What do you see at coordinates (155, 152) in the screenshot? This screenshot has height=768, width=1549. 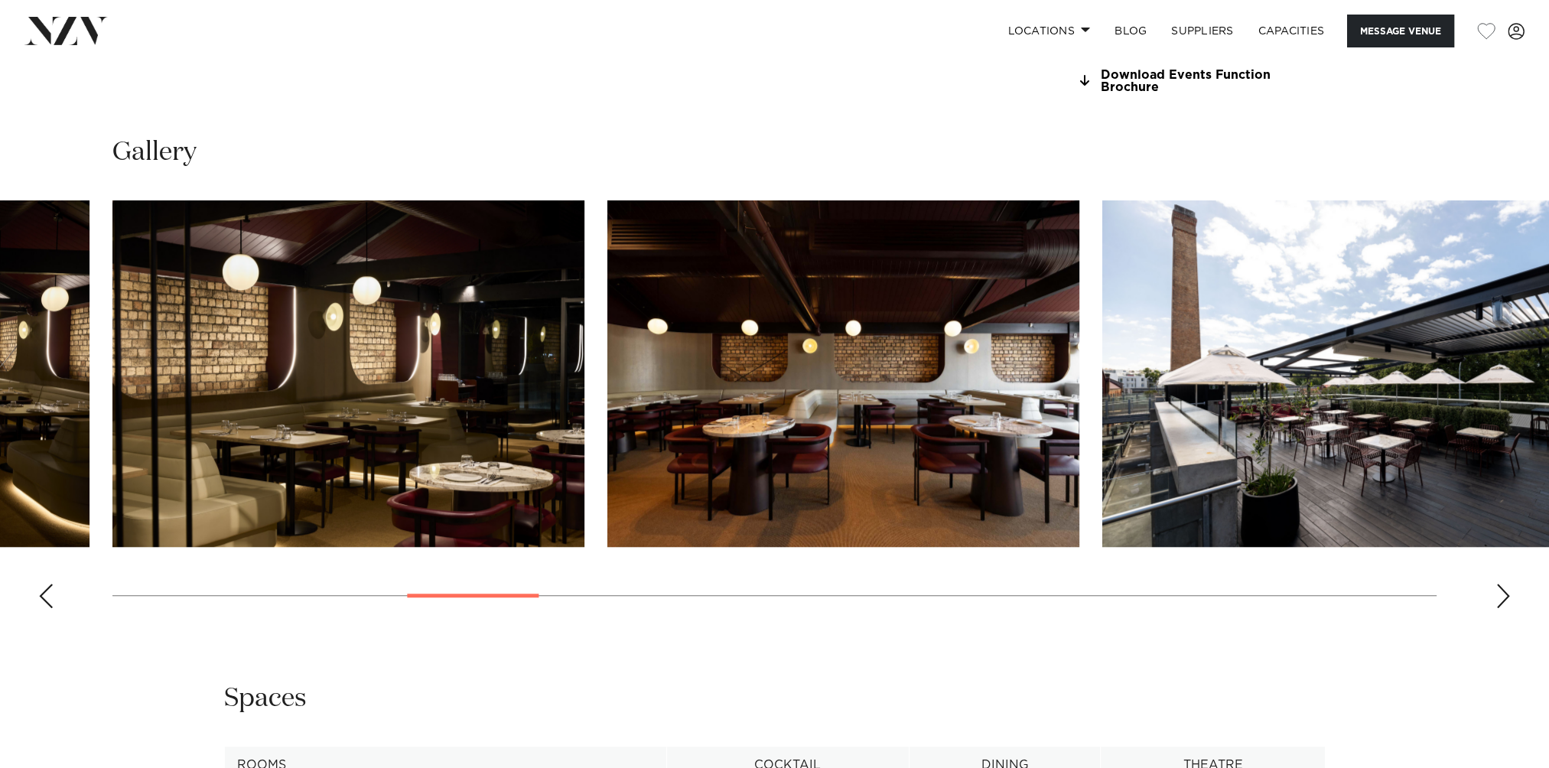 I see `h2: Gallery` at bounding box center [155, 152].